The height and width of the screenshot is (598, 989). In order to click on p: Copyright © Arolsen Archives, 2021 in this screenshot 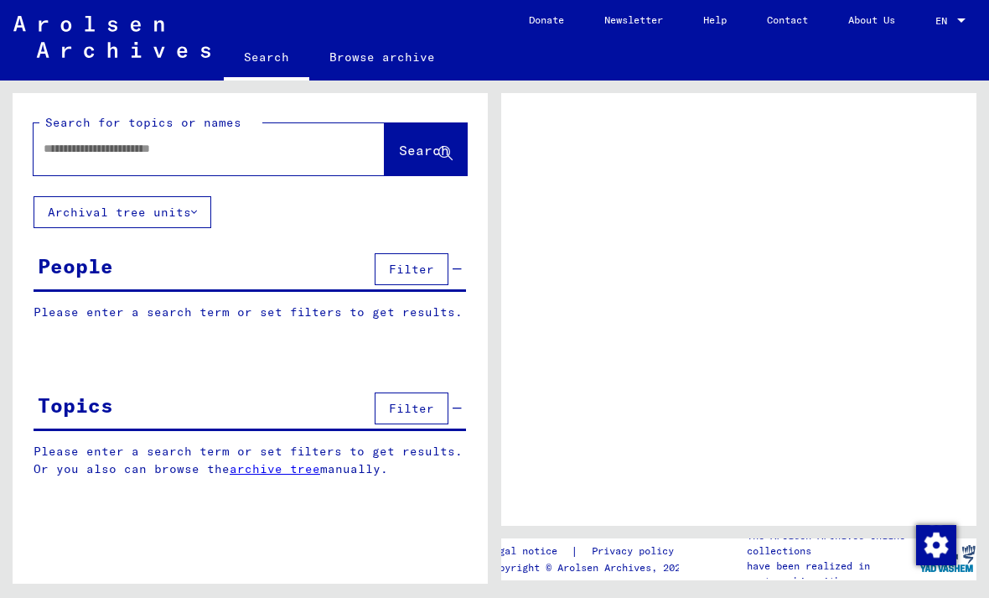, I will do `click(590, 567)`.